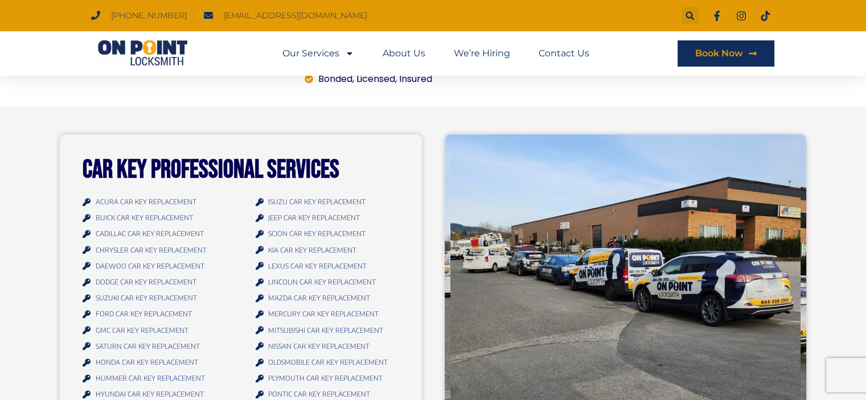 The image size is (866, 400). I want to click on nav: Menu, so click(436, 54).